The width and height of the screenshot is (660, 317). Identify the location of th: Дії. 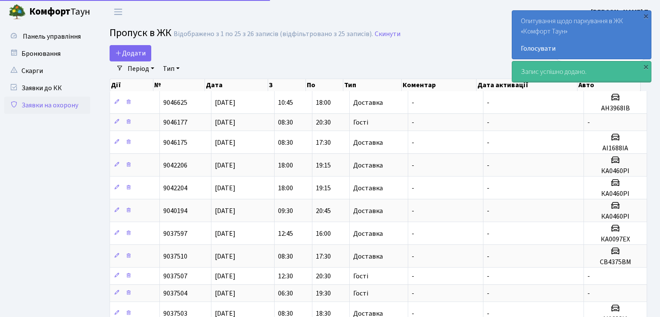
(132, 85).